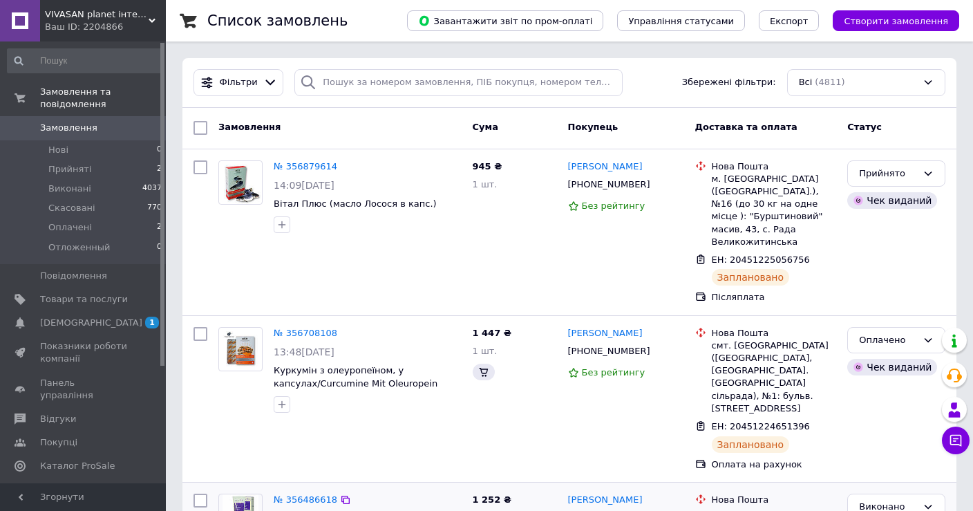 The height and width of the screenshot is (511, 973). Describe the element at coordinates (85, 61) in the screenshot. I see `input: Пошук` at that location.